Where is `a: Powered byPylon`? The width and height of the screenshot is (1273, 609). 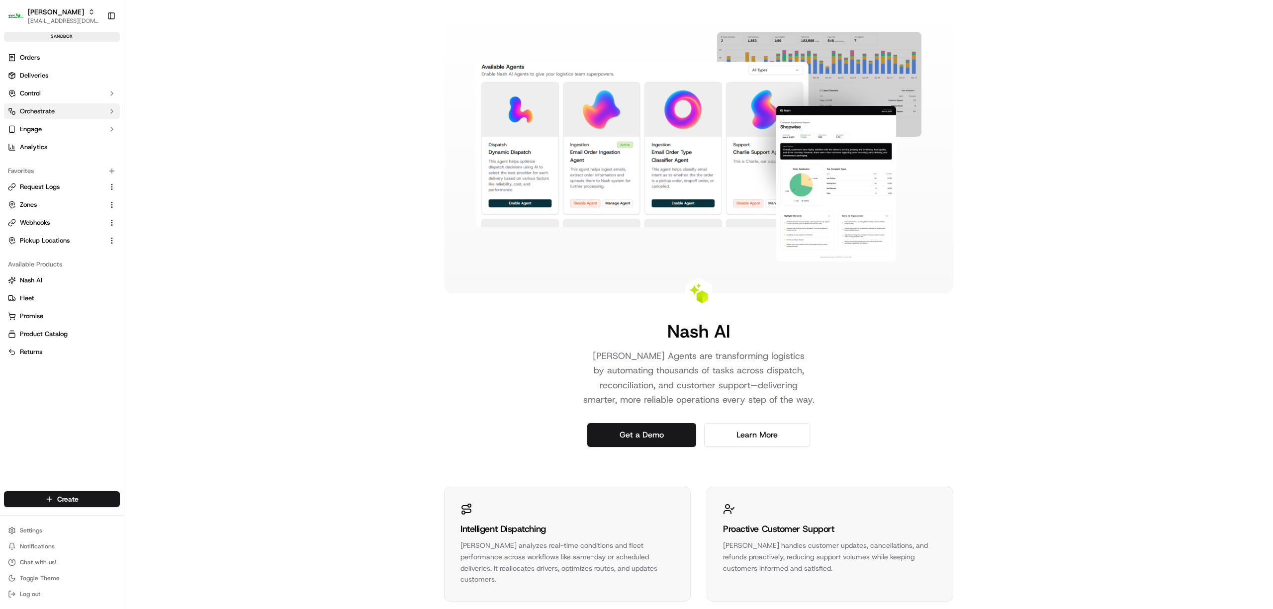
a: Powered byPylon is located at coordinates (95, 173).